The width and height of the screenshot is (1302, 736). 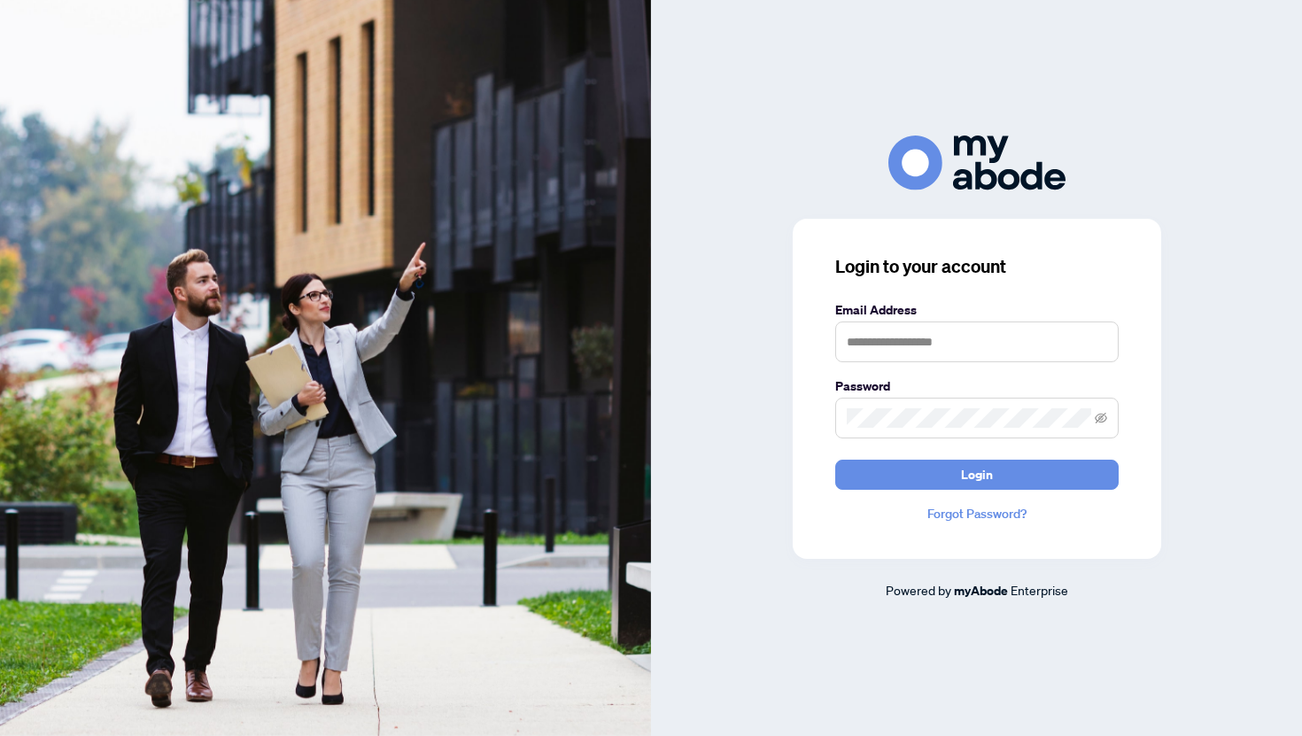 I want to click on button: Login, so click(x=977, y=475).